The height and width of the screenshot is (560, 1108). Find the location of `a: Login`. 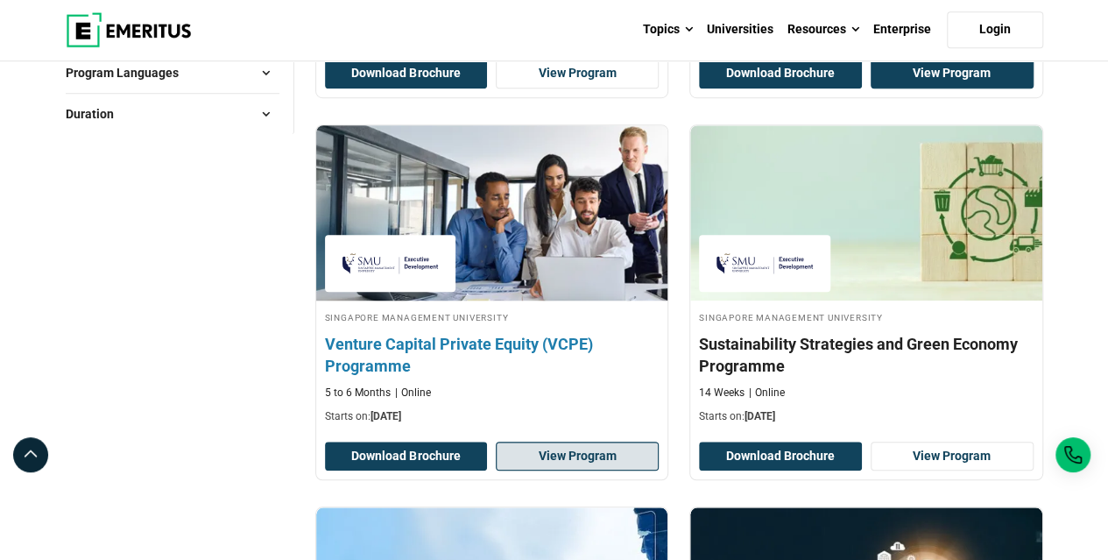

a: Login is located at coordinates (995, 30).